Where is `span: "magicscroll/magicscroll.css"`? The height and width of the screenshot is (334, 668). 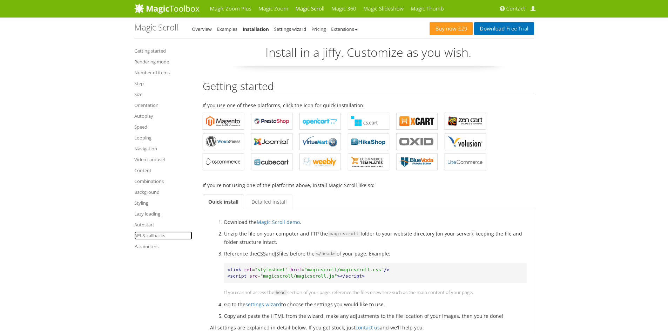 span: "magicscroll/magicscroll.css" is located at coordinates (344, 269).